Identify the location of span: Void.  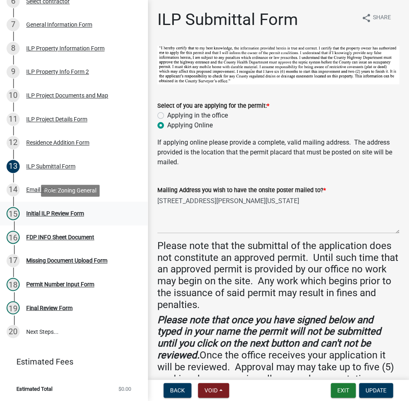
(211, 390).